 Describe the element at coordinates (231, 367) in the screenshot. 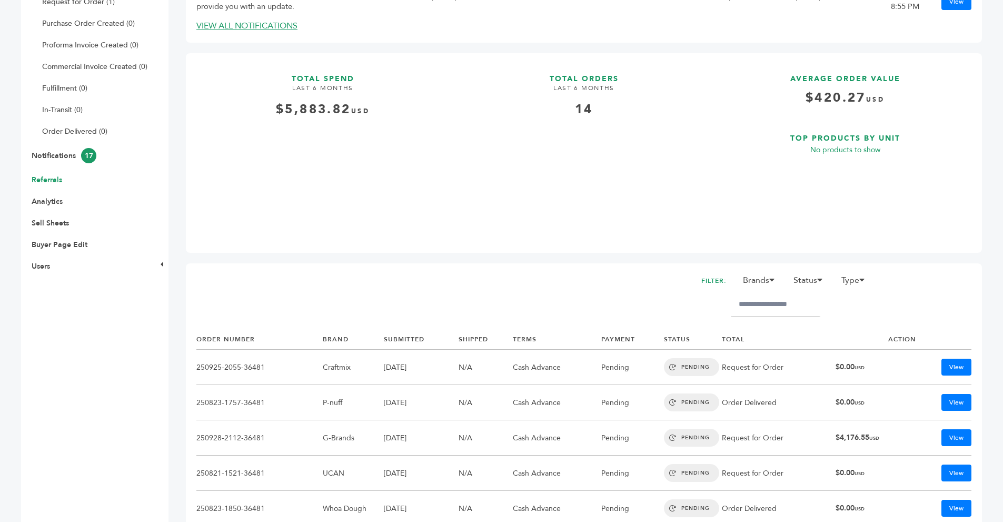

I see `a: 250925-2055-36481` at that location.